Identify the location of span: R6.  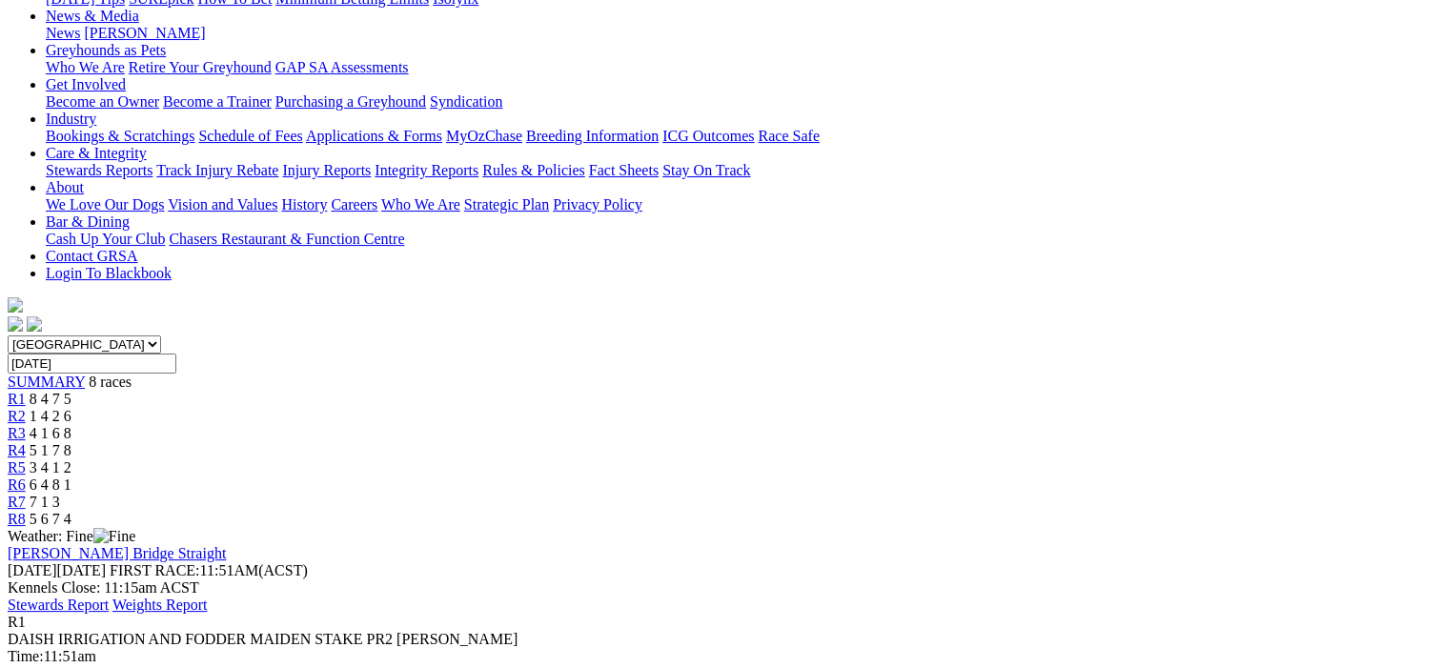
(16, 484).